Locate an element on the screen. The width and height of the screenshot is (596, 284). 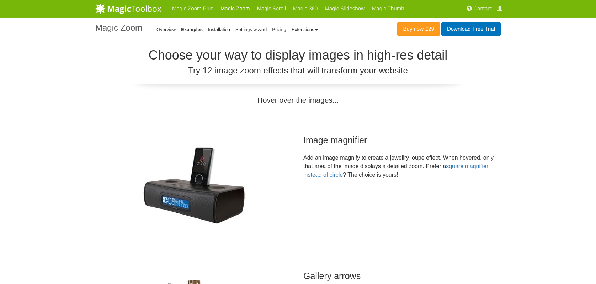
img: Image magnifier example is located at coordinates (194, 185).